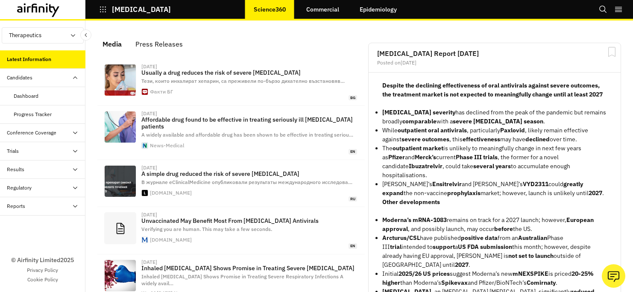 This screenshot has width=633, height=292. Describe the element at coordinates (411, 139) in the screenshot. I see `strong: severe` at that location.